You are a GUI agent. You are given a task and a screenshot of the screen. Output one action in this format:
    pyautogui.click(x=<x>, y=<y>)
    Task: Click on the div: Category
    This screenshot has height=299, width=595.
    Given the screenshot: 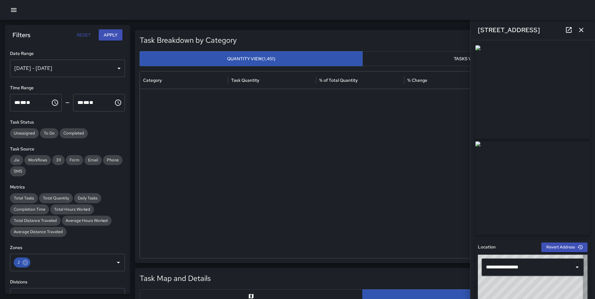 What is the action you would take?
    pyautogui.click(x=152, y=80)
    